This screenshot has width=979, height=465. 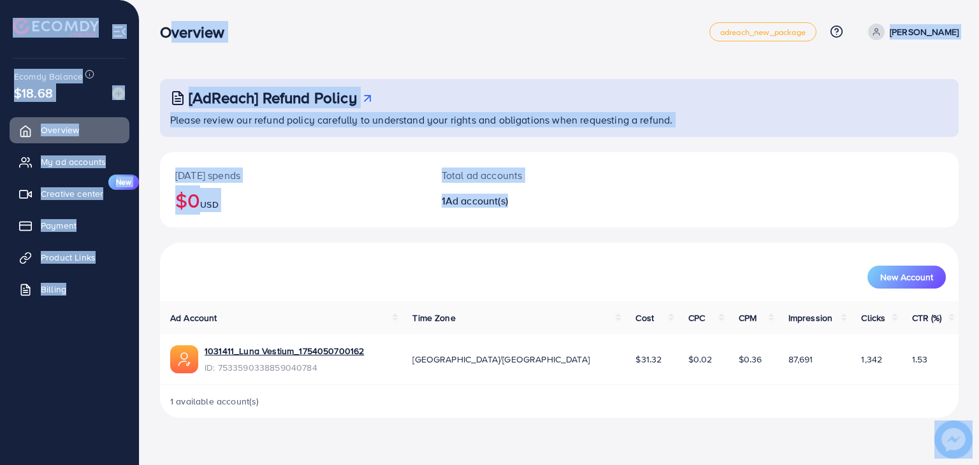 I want to click on span: Cost, so click(x=644, y=318).